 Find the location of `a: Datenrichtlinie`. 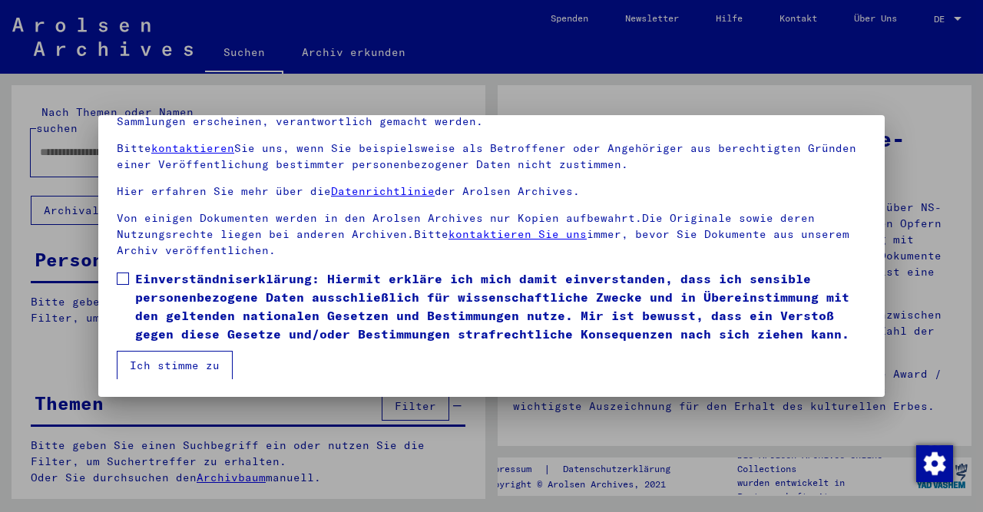

a: Datenrichtlinie is located at coordinates (382, 191).